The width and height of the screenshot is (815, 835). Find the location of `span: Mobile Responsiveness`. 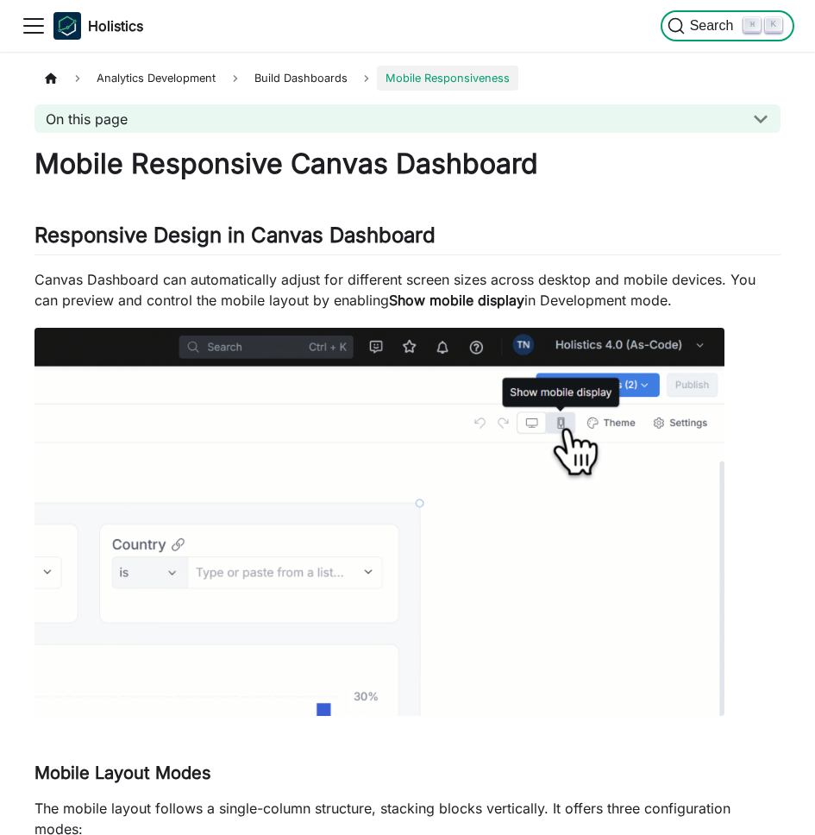

span: Mobile Responsiveness is located at coordinates (448, 78).